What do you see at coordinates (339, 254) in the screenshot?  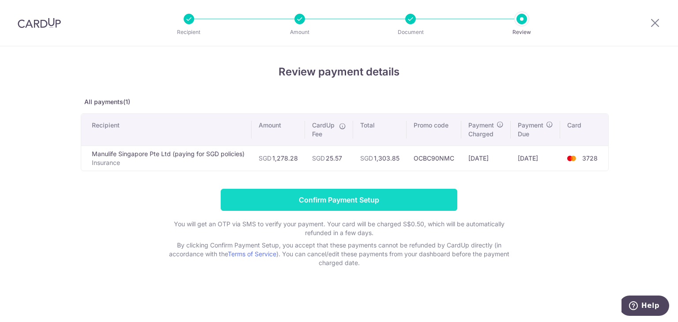 I see `p: By clicking Confirm Payment Setup, you accept that these payments cannot be refunded by CardUp di...` at bounding box center [339, 254].